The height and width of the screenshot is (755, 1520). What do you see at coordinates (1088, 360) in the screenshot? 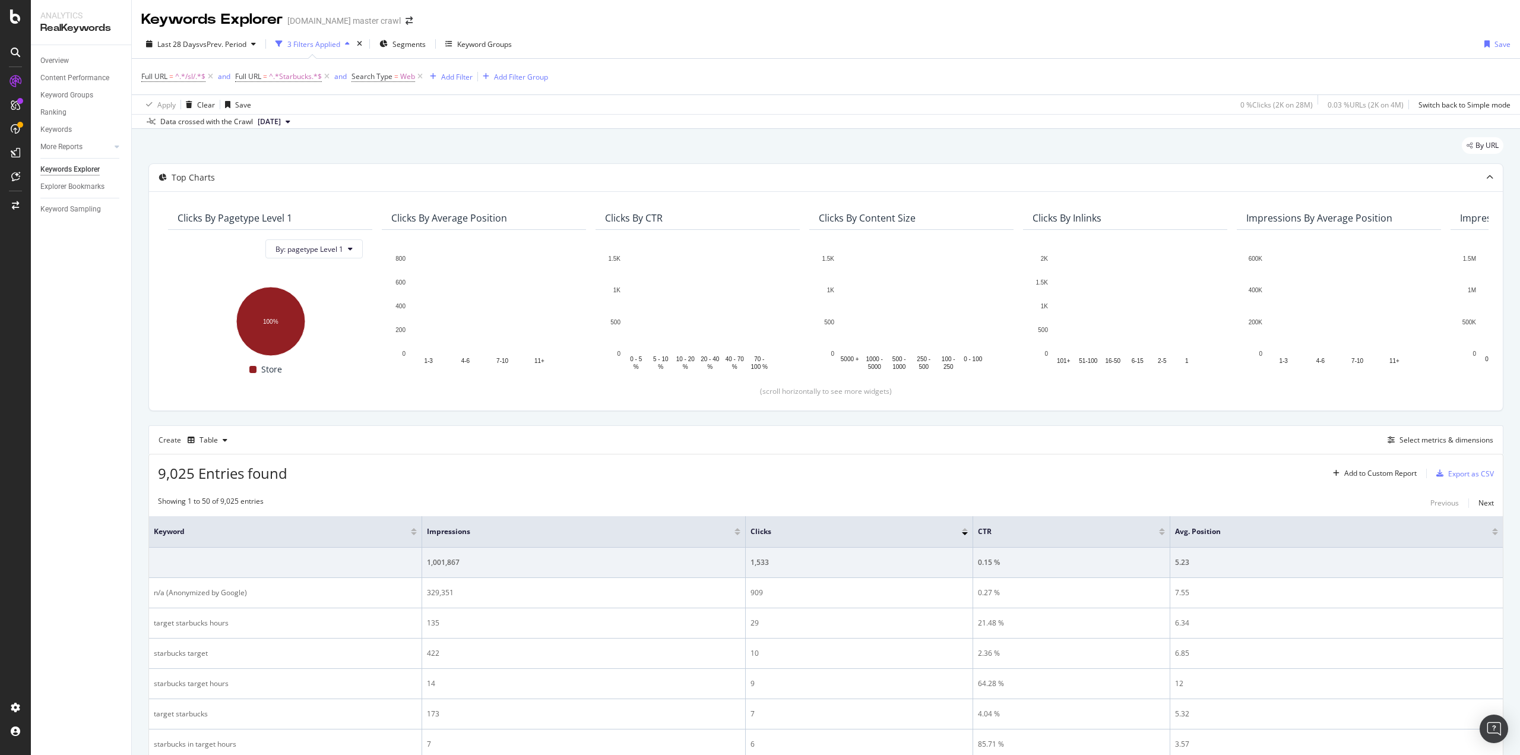
I see `text: 51-100` at bounding box center [1088, 360].